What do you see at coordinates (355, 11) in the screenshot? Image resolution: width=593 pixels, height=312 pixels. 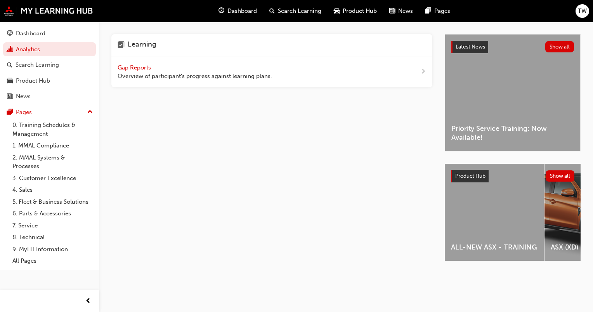 I see `a: car-iconProduct Hub` at bounding box center [355, 11].